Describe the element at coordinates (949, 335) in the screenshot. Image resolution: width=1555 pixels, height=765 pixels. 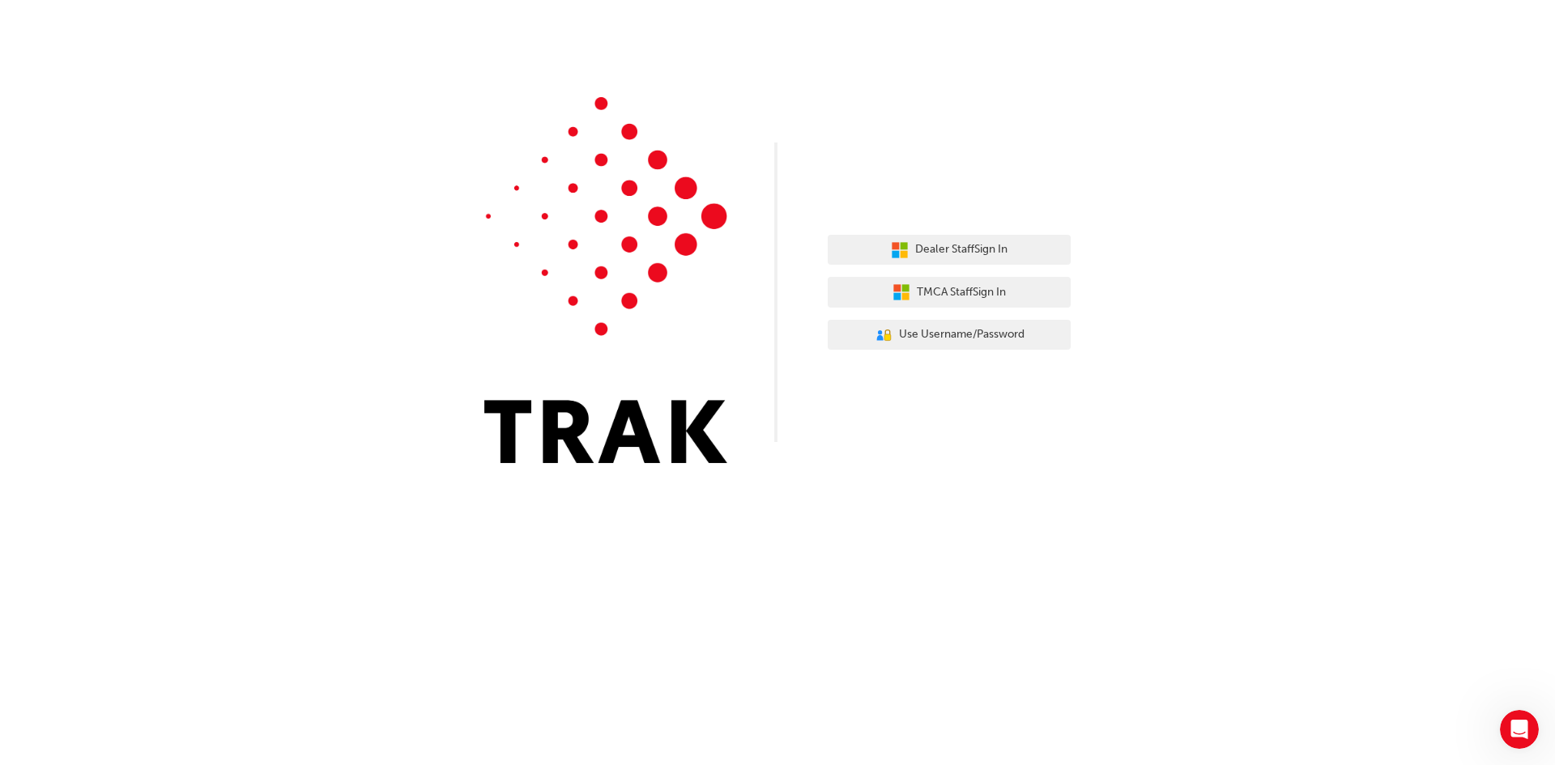
I see `button: Use Username/Password` at that location.